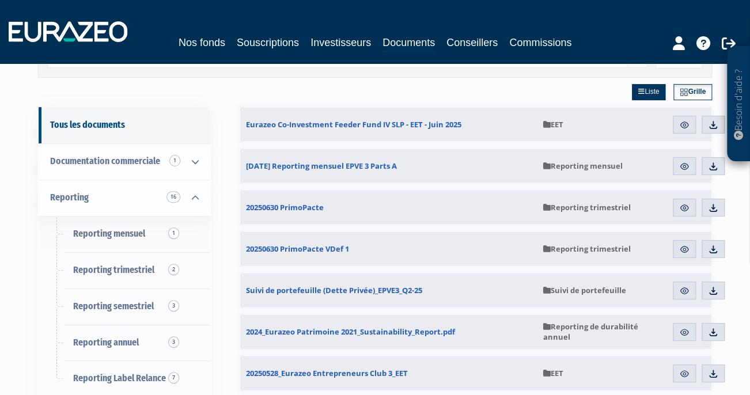 The height and width of the screenshot is (395, 750). Describe the element at coordinates (202, 43) in the screenshot. I see `a: Nos fonds` at that location.